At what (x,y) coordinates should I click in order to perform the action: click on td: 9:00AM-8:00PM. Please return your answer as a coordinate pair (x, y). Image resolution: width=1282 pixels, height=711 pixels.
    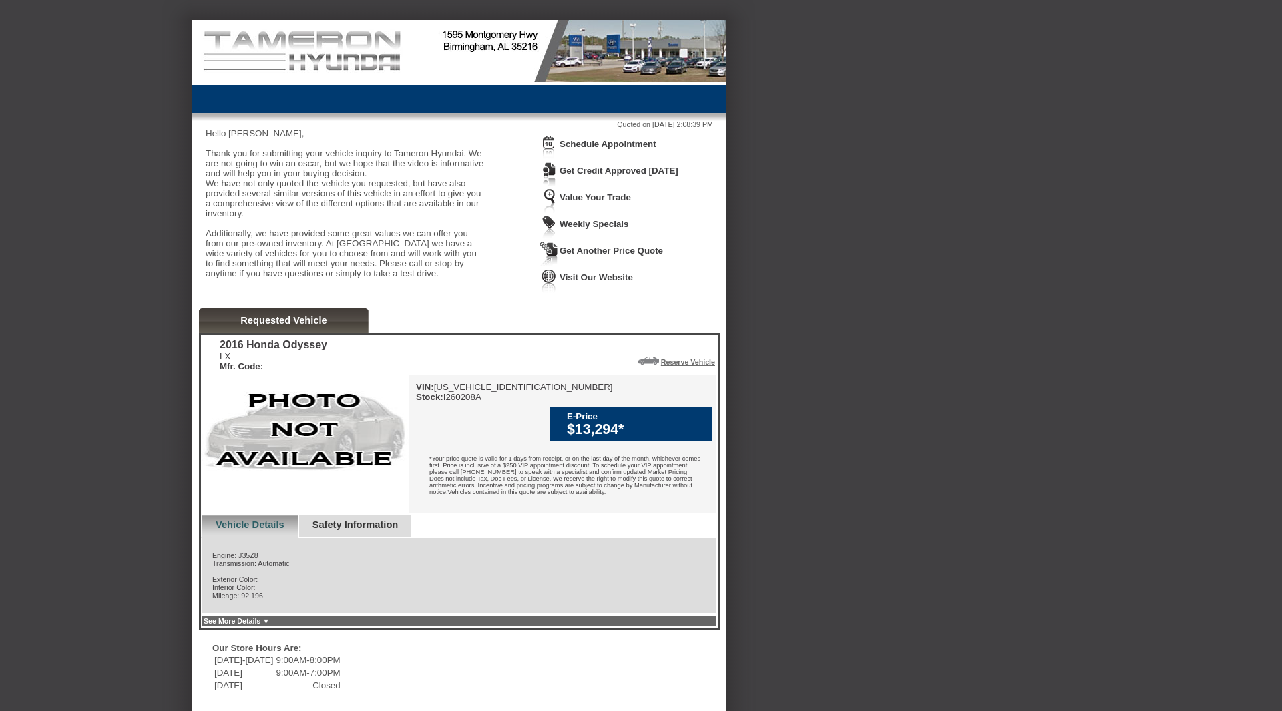
    Looking at the image, I should click on (308, 659).